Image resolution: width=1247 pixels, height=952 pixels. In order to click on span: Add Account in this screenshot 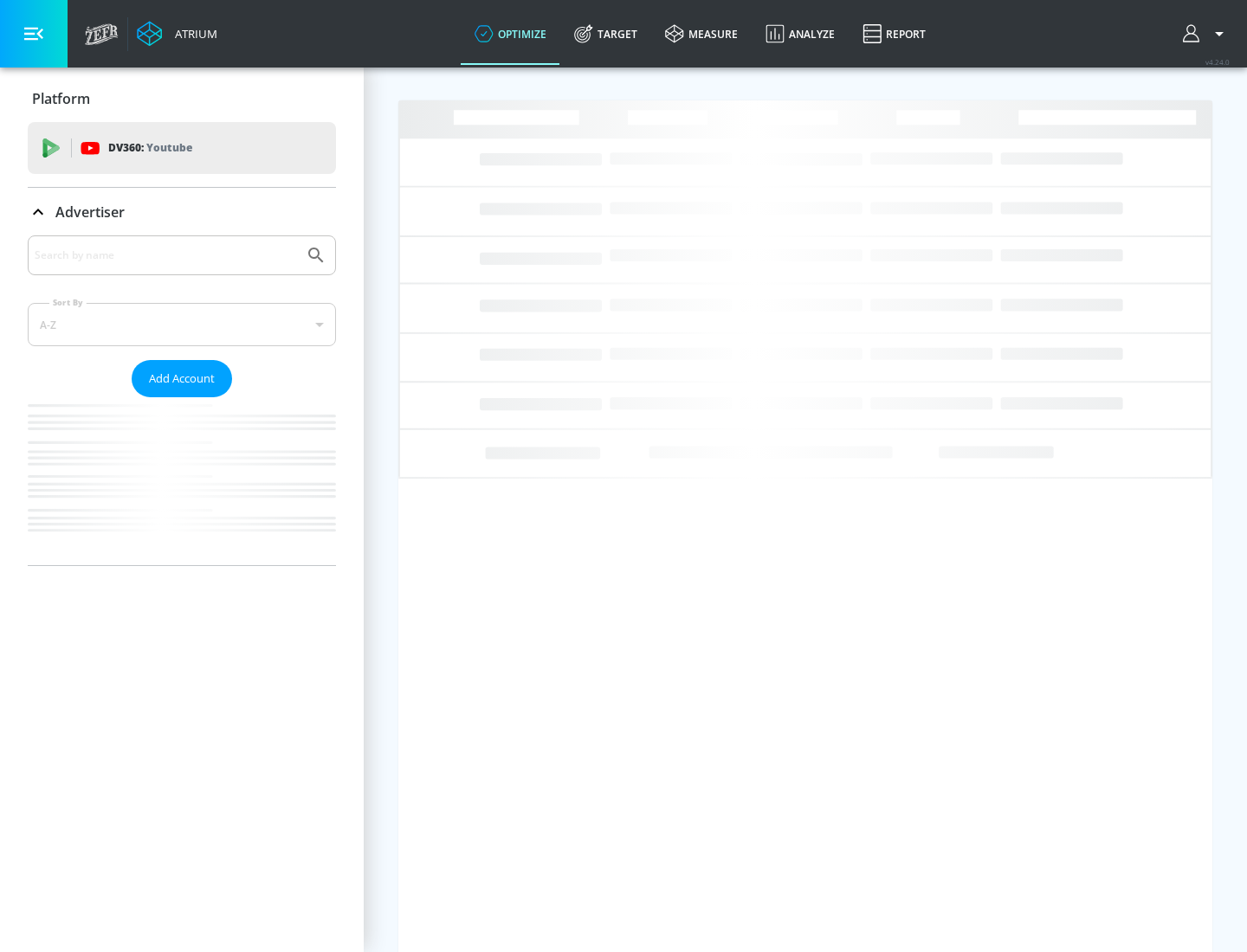, I will do `click(182, 378)`.